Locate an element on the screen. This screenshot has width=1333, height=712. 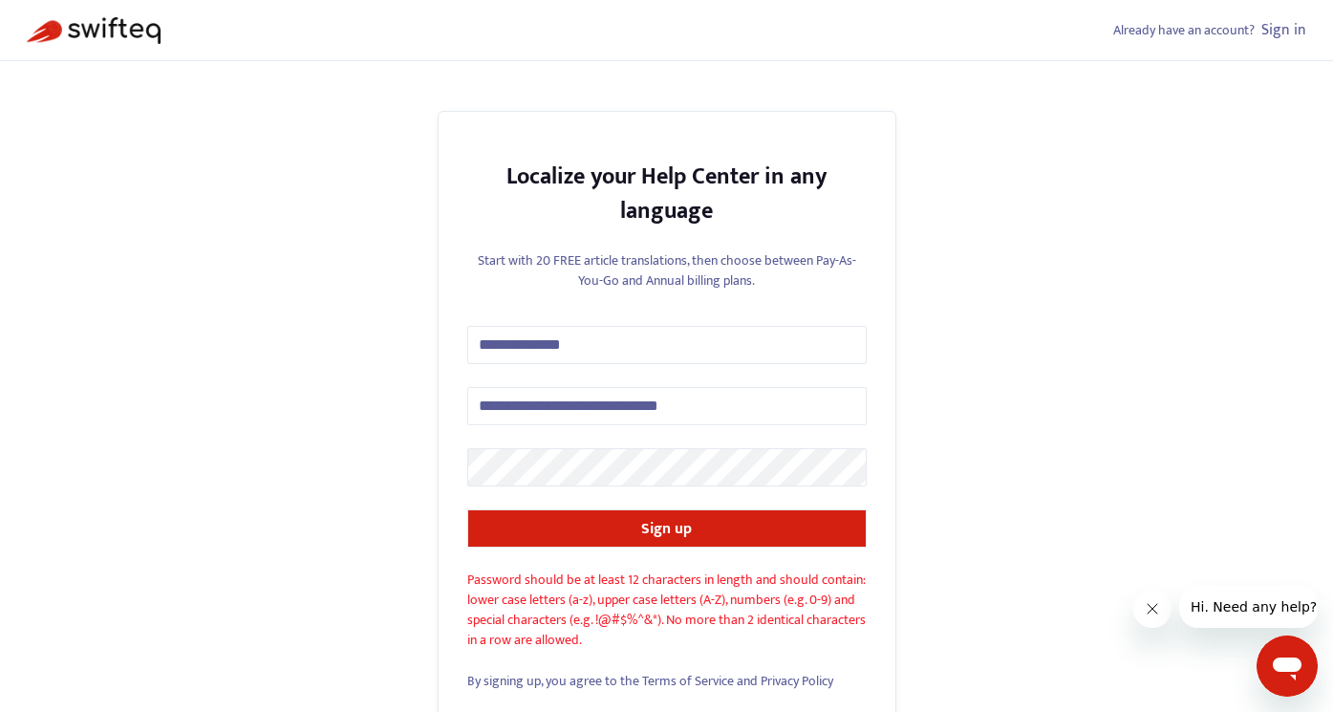
span: Password should be at least 12 characters in length and should contain: lower case letters (a-z),... is located at coordinates (666, 610).